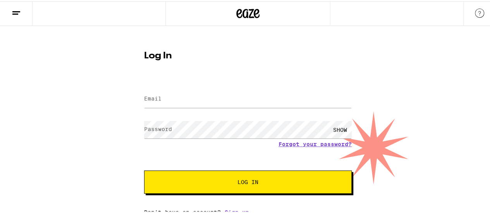 Image resolution: width=490 pixels, height=213 pixels. What do you see at coordinates (248, 181) in the screenshot?
I see `button: Log In` at bounding box center [248, 181].